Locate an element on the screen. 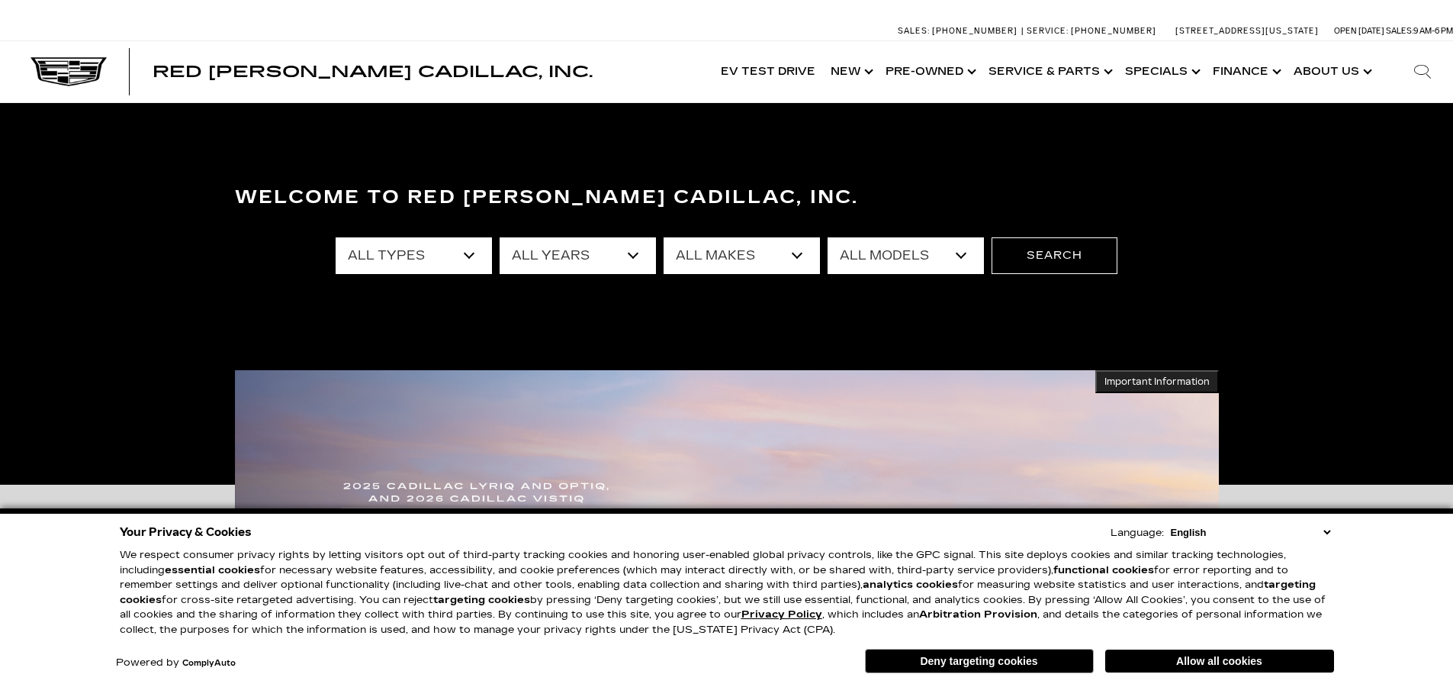 Image resolution: width=1453 pixels, height=684 pixels. select: Filter by type is located at coordinates (413, 256).